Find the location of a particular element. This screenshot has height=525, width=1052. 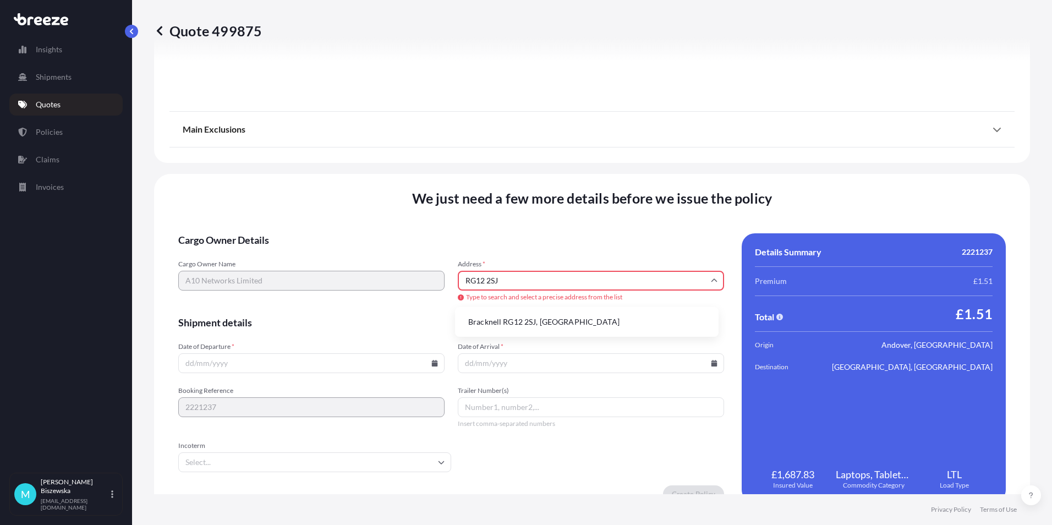

a: Insights is located at coordinates (66, 50).